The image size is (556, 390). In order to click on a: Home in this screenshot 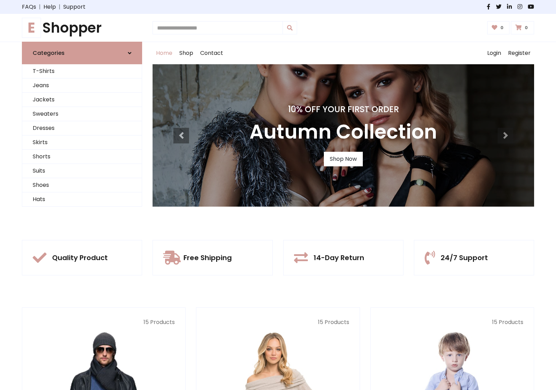, I will do `click(164, 53)`.